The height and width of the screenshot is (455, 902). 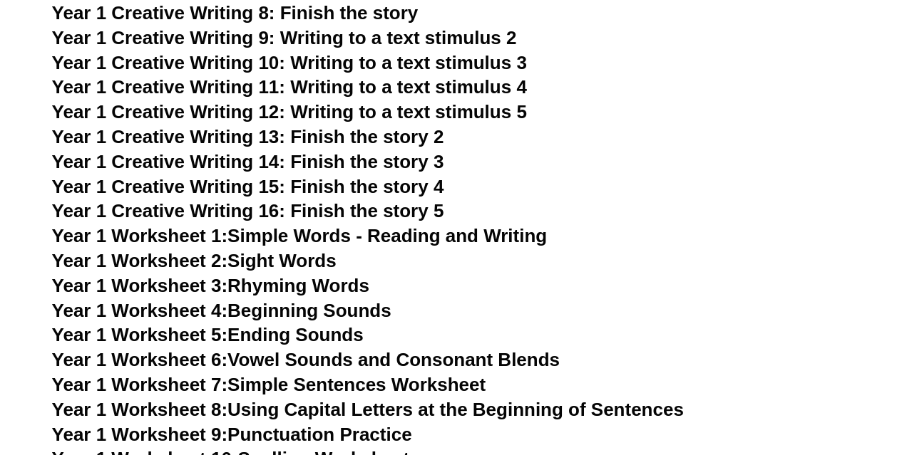 What do you see at coordinates (269, 385) in the screenshot?
I see `a: Year 1 Worksheet 7:Simple Sentences Worksheet` at bounding box center [269, 385].